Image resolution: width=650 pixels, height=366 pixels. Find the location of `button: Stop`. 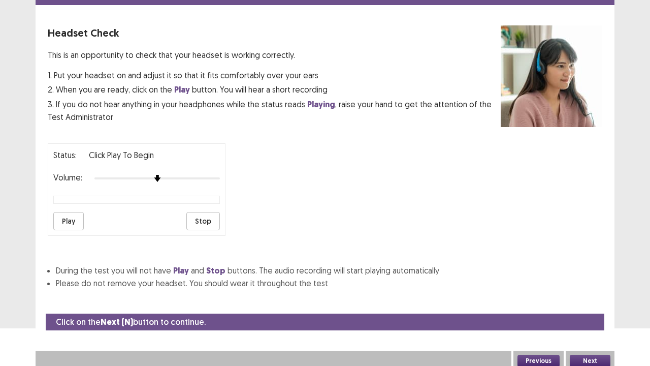

button: Stop is located at coordinates (203, 221).